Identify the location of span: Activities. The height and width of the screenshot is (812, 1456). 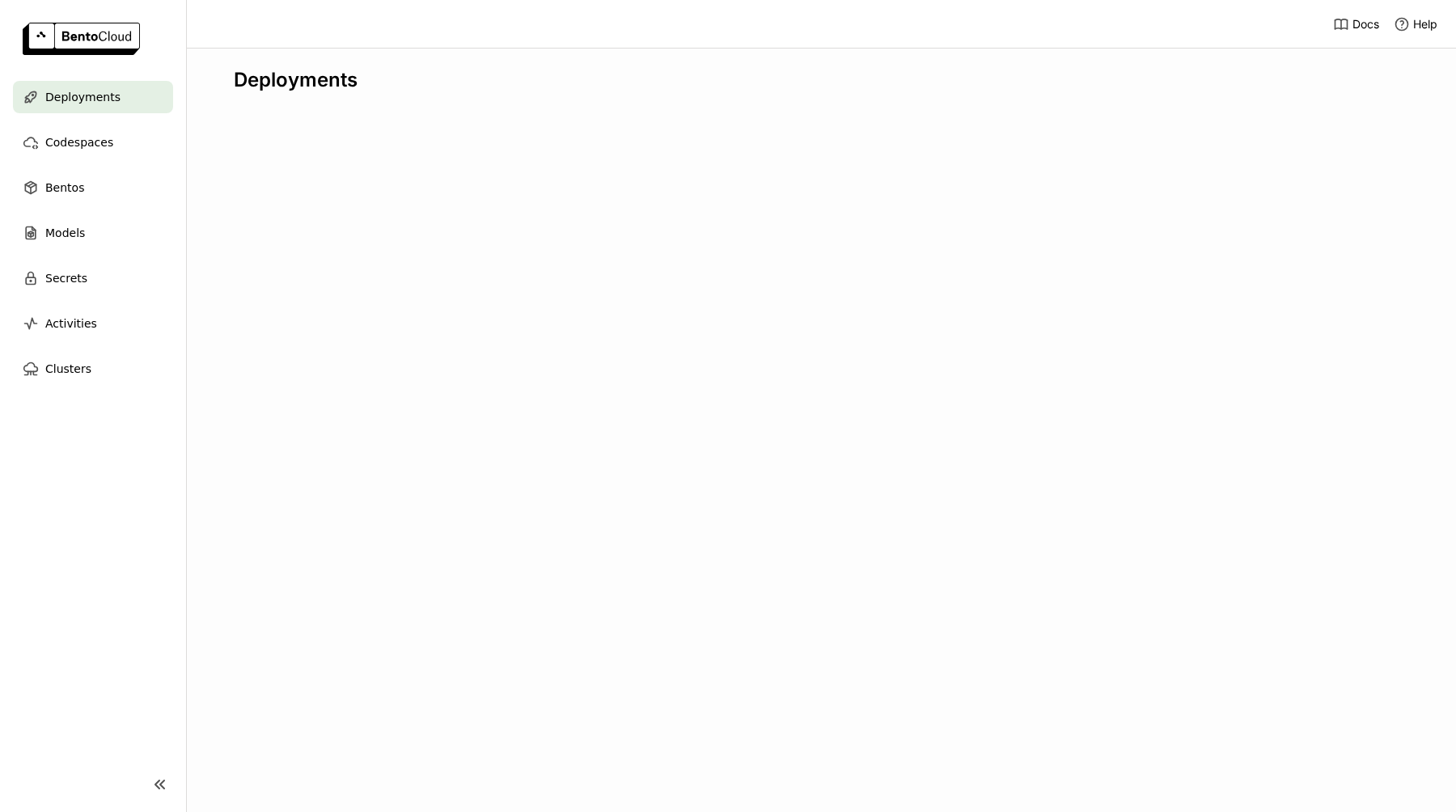
(71, 323).